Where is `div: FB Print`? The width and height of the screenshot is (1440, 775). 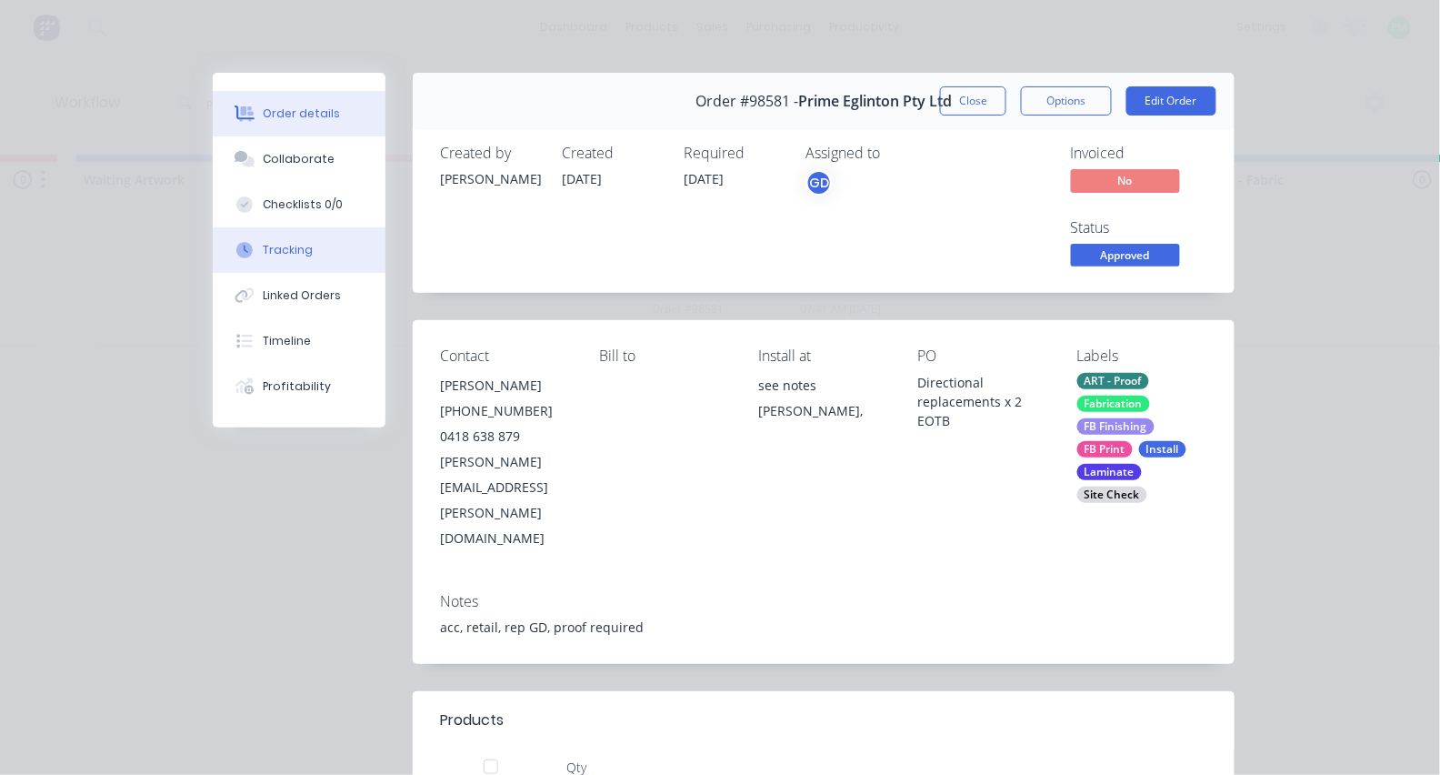
div: FB Print is located at coordinates (1105, 449).